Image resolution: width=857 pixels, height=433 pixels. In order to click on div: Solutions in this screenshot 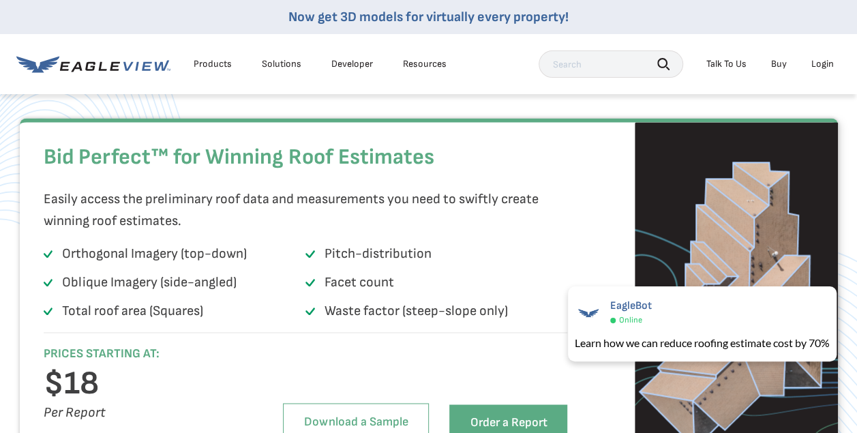, I will do `click(282, 64)`.